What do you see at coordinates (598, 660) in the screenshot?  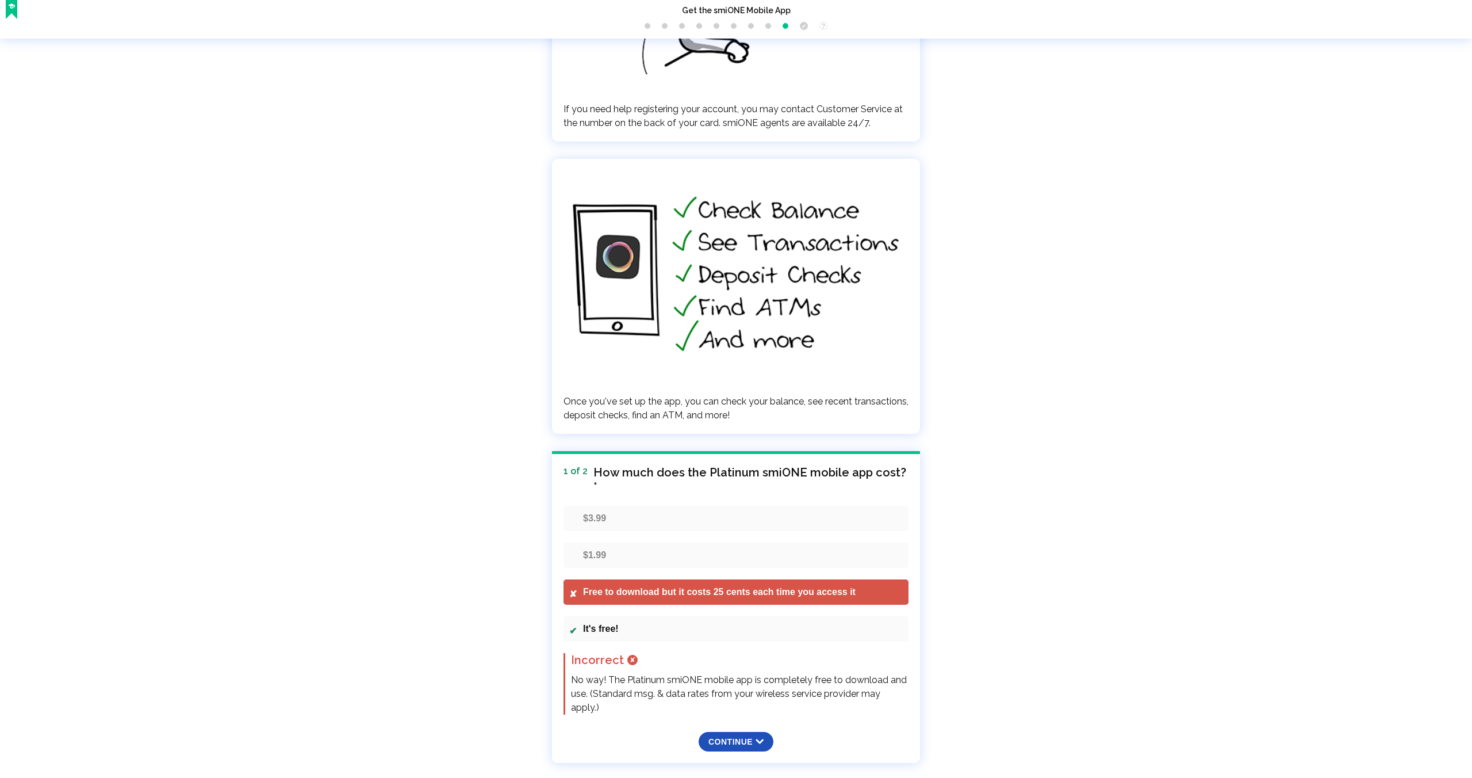 I see `span: Incorrect` at bounding box center [598, 660].